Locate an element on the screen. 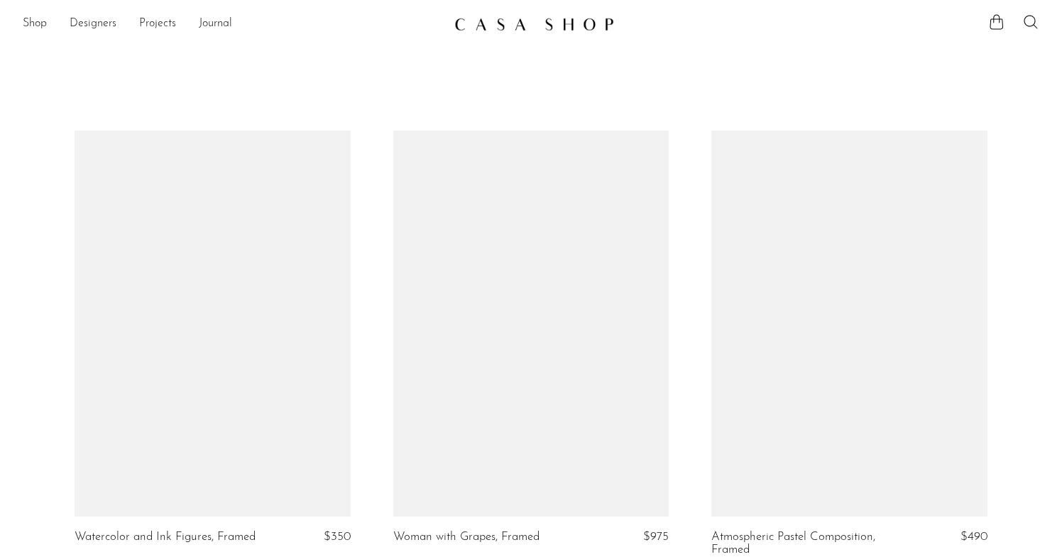  a: Atmospheric Pastel Composition, Framed is located at coordinates (804, 544).